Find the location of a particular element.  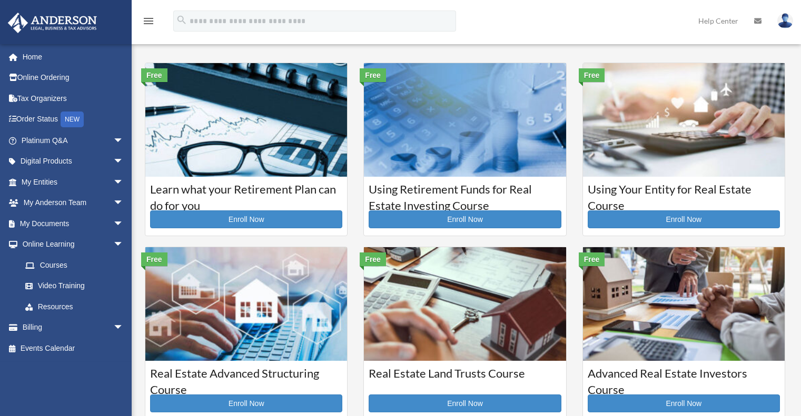

a: Online Ordering is located at coordinates (73, 78).